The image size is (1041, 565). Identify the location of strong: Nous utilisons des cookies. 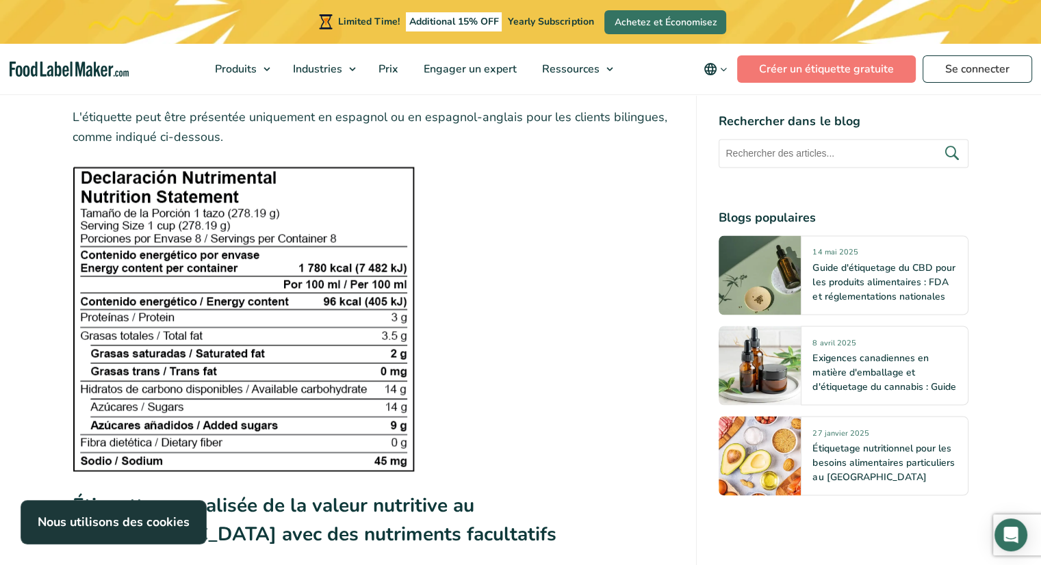
(114, 522).